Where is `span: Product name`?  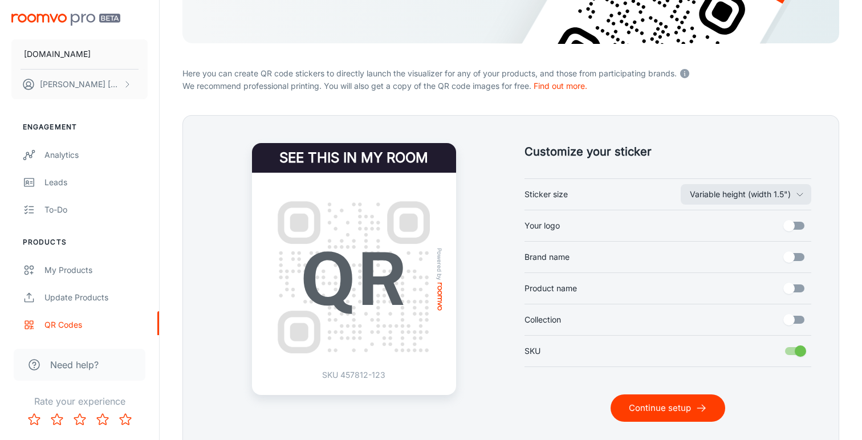 span: Product name is located at coordinates (551, 289).